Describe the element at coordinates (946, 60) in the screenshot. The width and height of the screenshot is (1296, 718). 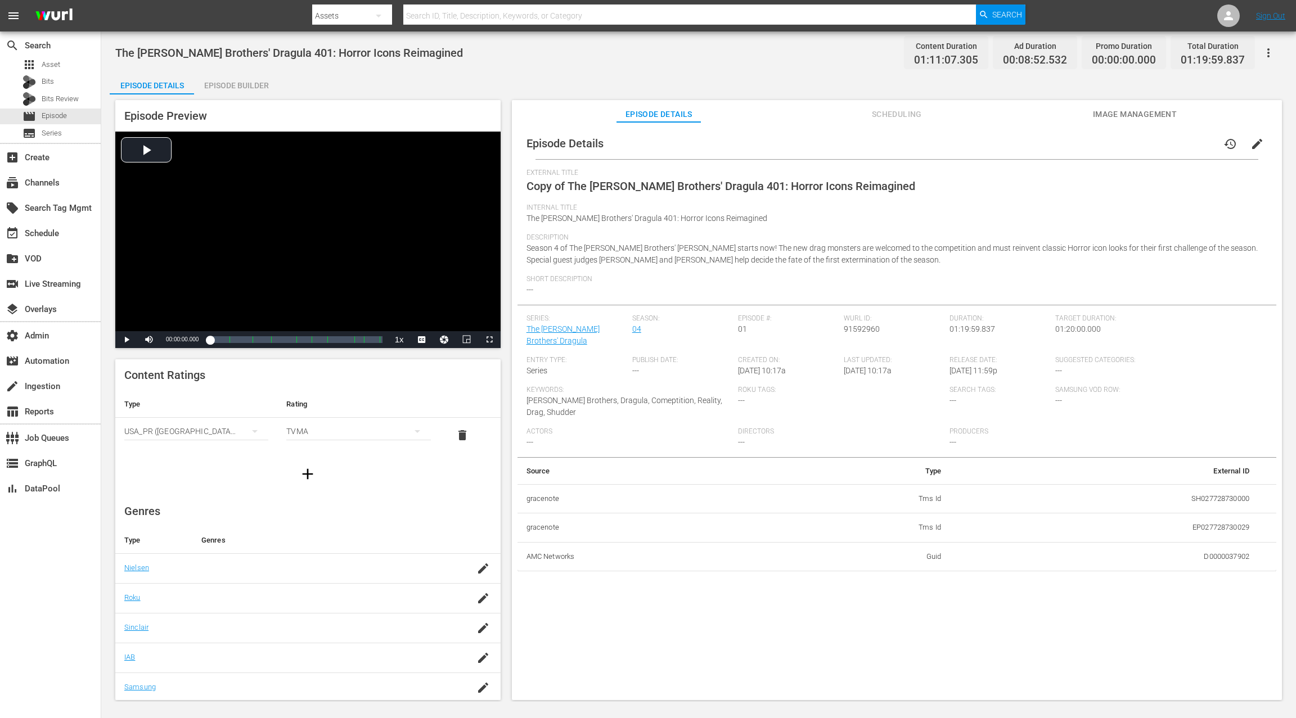
I see `span: 01:11:07.305` at that location.